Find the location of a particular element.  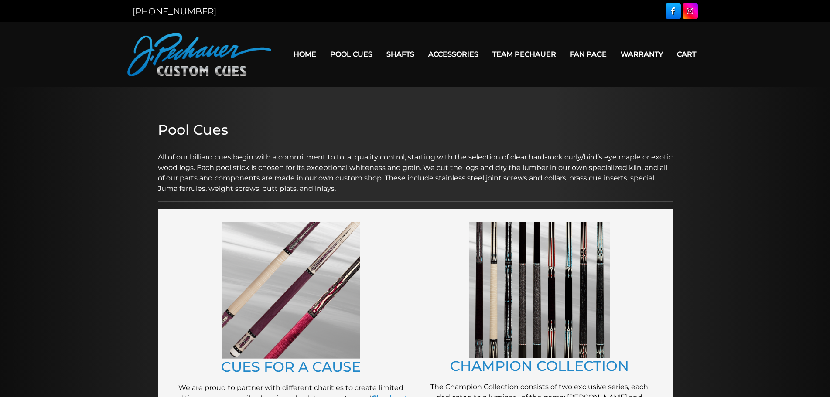

a: CHAMPION COLLECTION is located at coordinates (539, 366).